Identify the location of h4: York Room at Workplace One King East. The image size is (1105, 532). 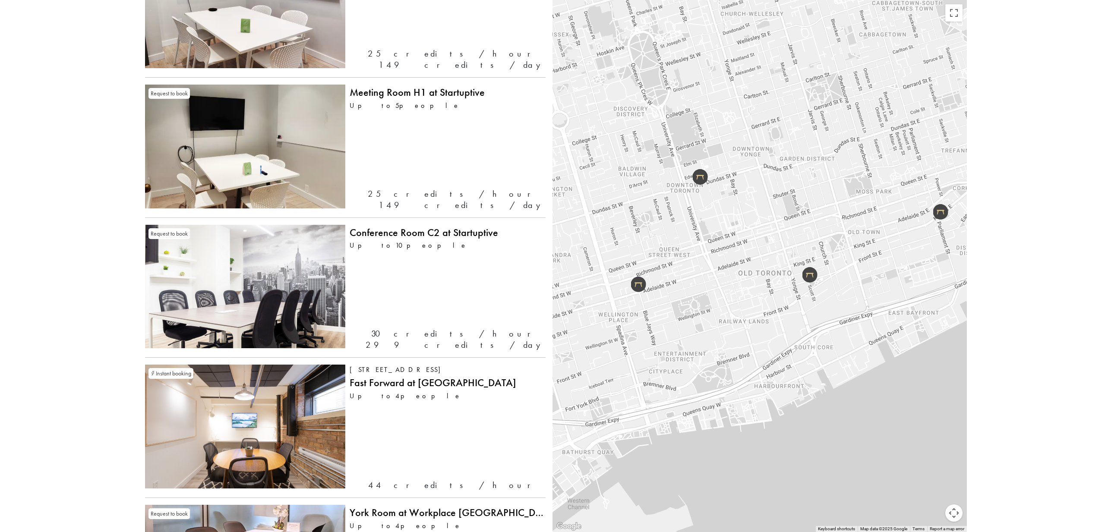
(448, 513).